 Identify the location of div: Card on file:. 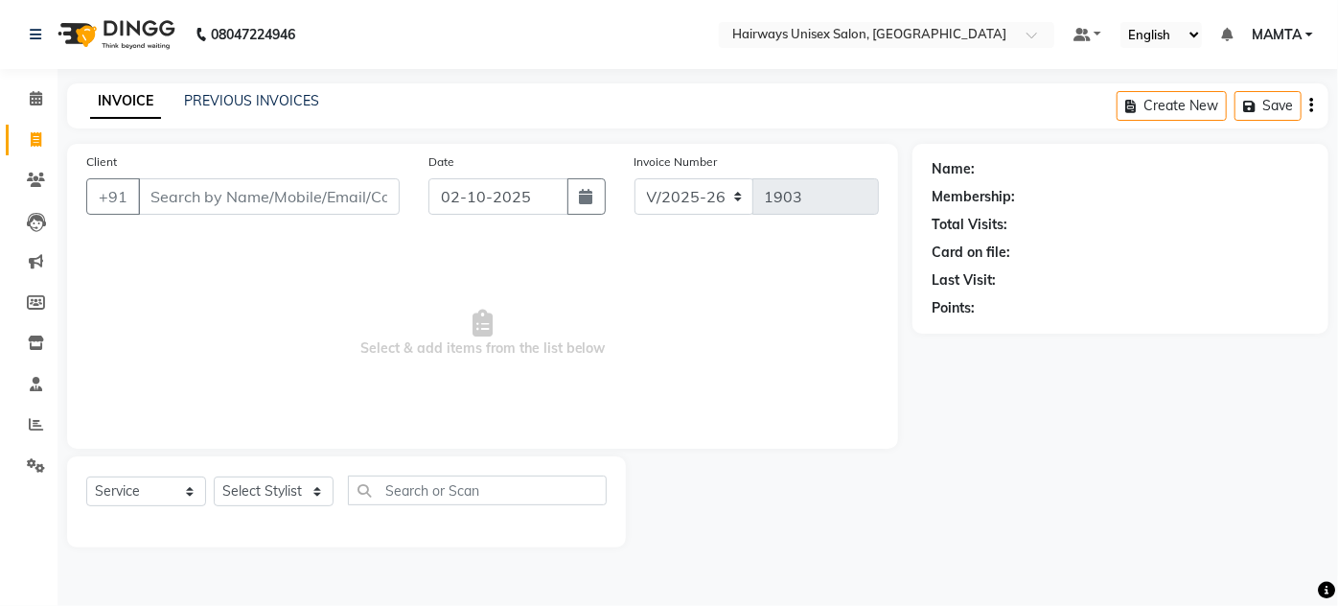
(971, 252).